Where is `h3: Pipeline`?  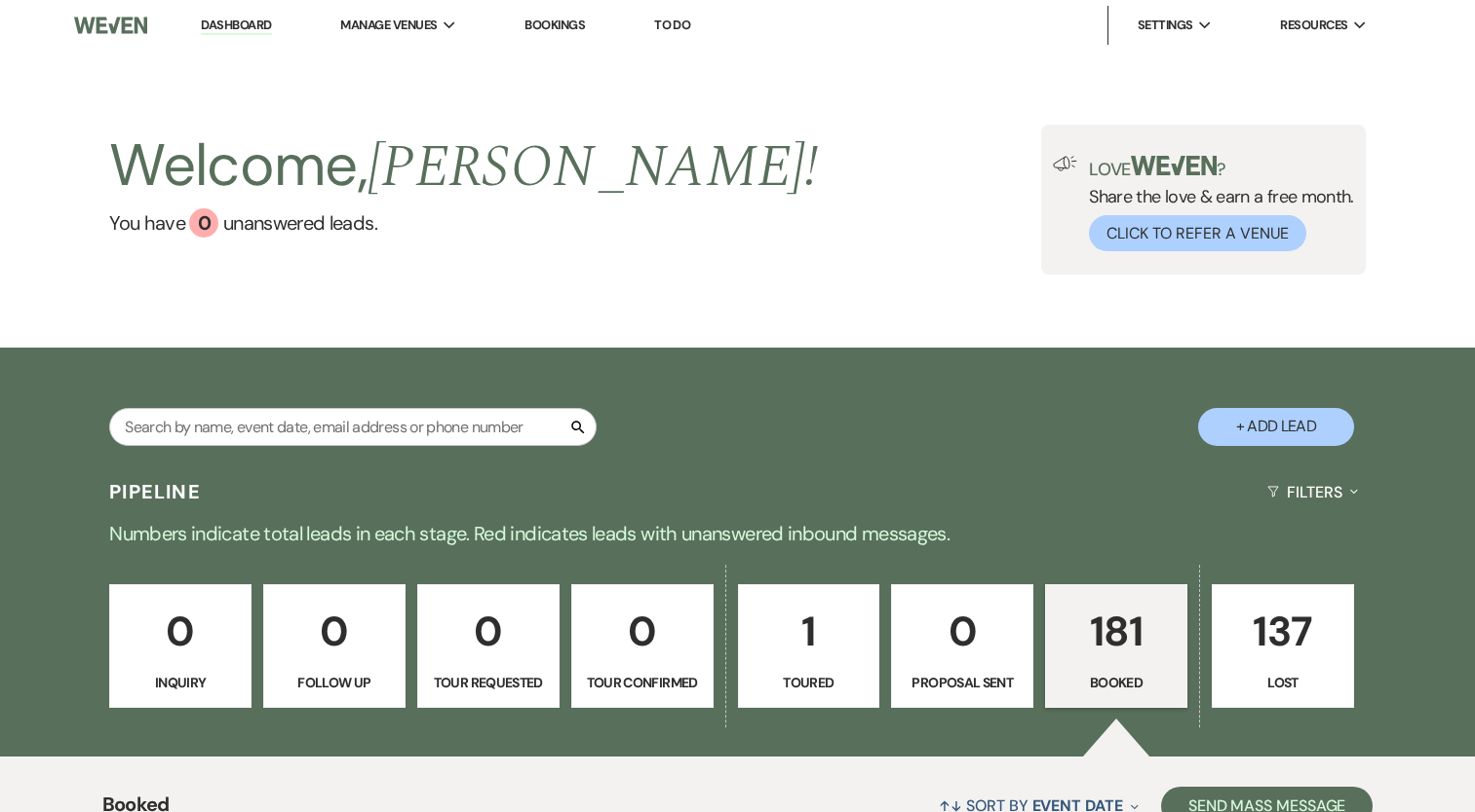
h3: Pipeline is located at coordinates (155, 492).